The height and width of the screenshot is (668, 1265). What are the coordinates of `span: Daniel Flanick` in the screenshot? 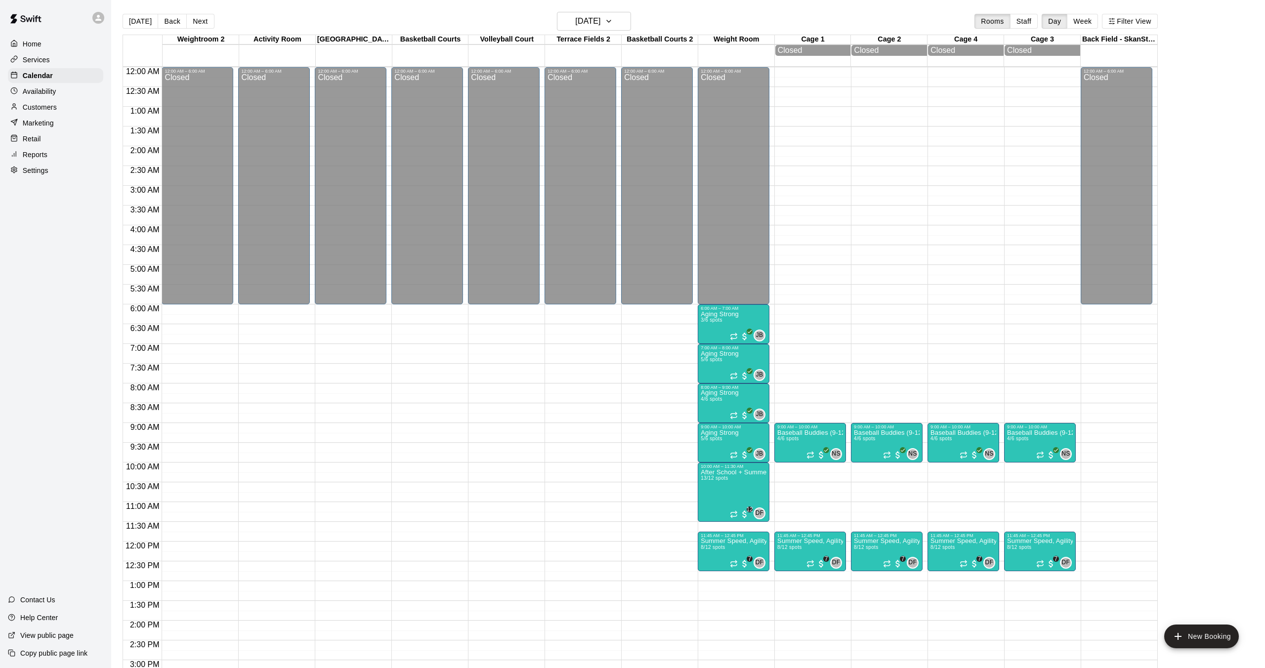 It's located at (762, 563).